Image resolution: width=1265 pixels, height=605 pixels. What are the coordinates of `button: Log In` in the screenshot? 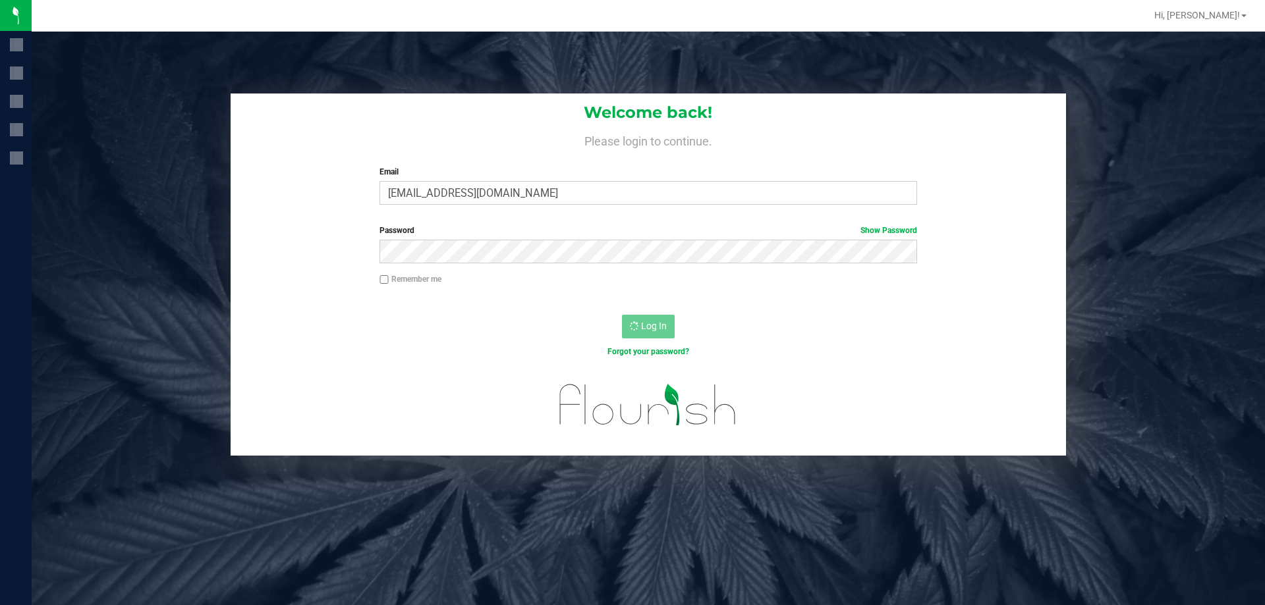 It's located at (648, 327).